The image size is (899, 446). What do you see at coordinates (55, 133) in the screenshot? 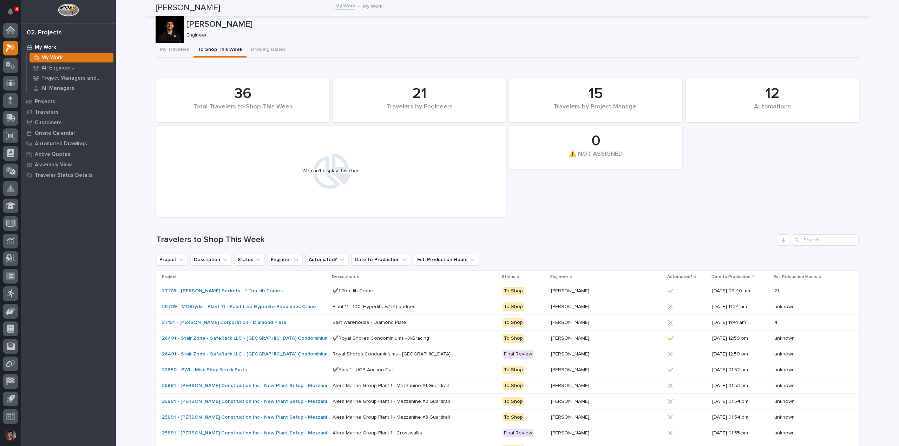
I see `p: Onsite Calendar` at bounding box center [55, 133].